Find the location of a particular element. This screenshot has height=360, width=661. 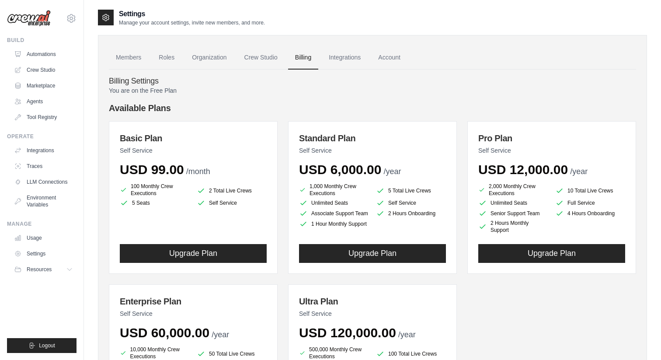

div: Build is located at coordinates (42, 40).